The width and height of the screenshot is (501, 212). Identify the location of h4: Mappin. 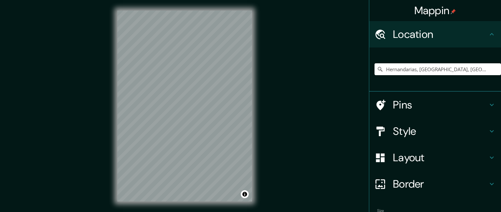
(435, 11).